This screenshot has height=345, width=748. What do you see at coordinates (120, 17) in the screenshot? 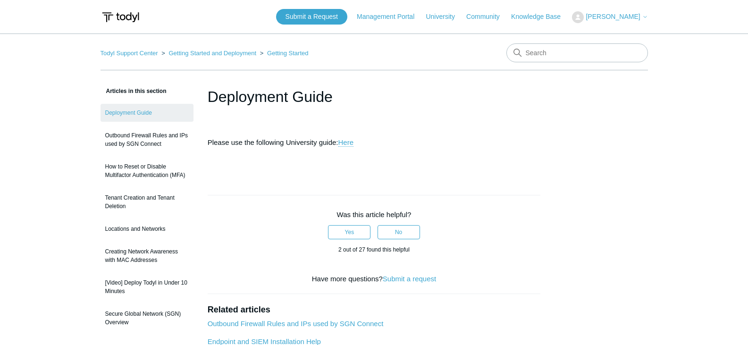
I see `img: Todyl Support Center Help Center home page` at bounding box center [120, 17].